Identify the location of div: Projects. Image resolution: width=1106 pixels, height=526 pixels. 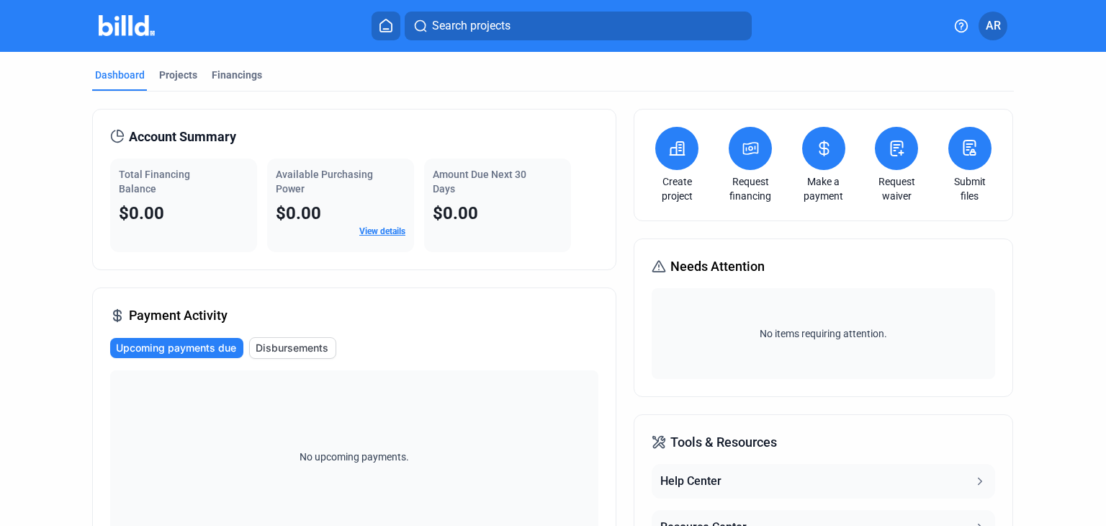
(178, 75).